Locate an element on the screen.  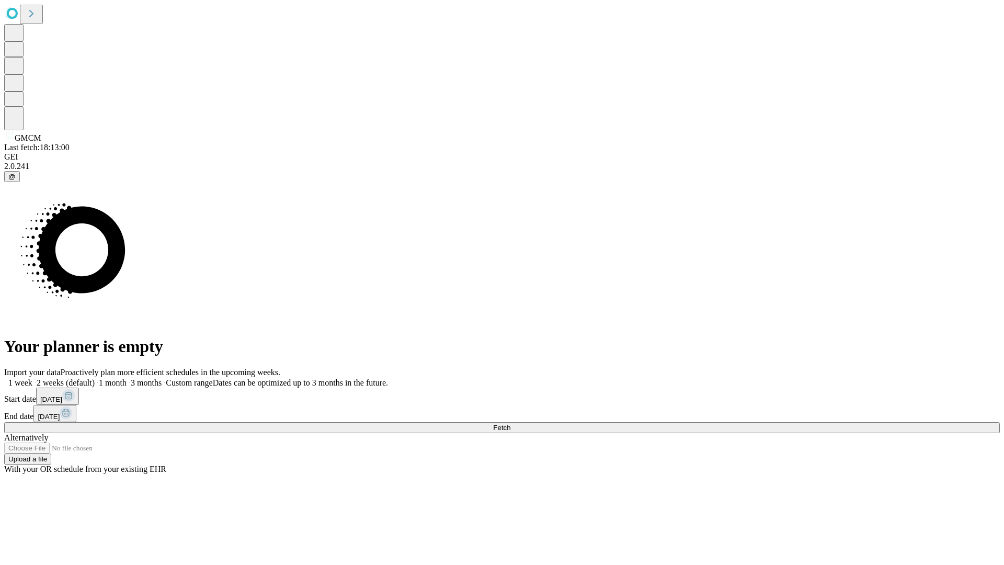
span: GMCM is located at coordinates (28, 137).